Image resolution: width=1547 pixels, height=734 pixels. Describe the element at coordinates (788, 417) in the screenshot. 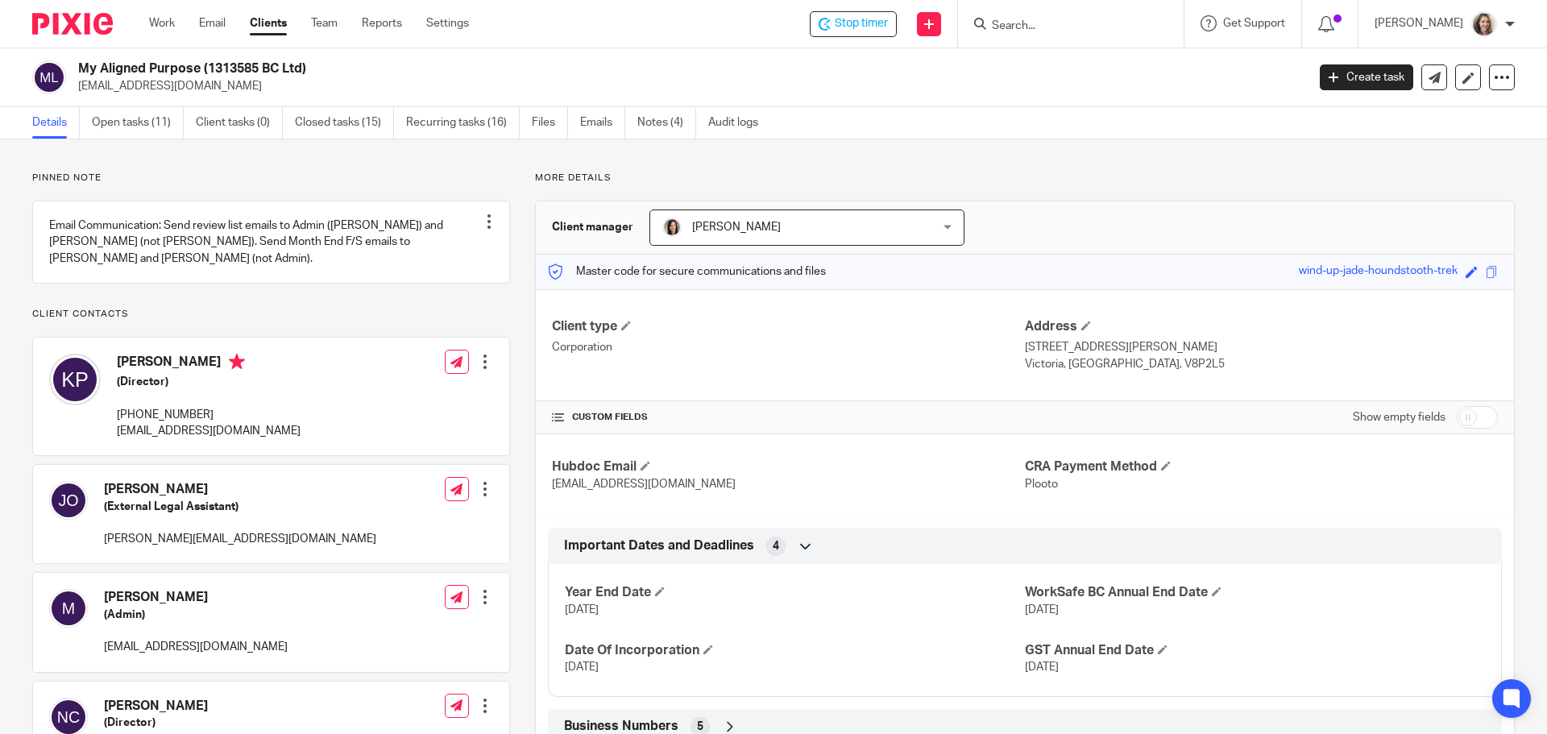

I see `h4: CUSTOM FIELDS` at that location.